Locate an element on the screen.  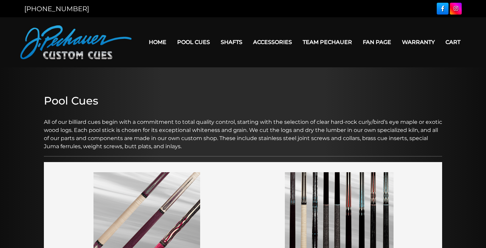
a: Cart is located at coordinates (453, 42).